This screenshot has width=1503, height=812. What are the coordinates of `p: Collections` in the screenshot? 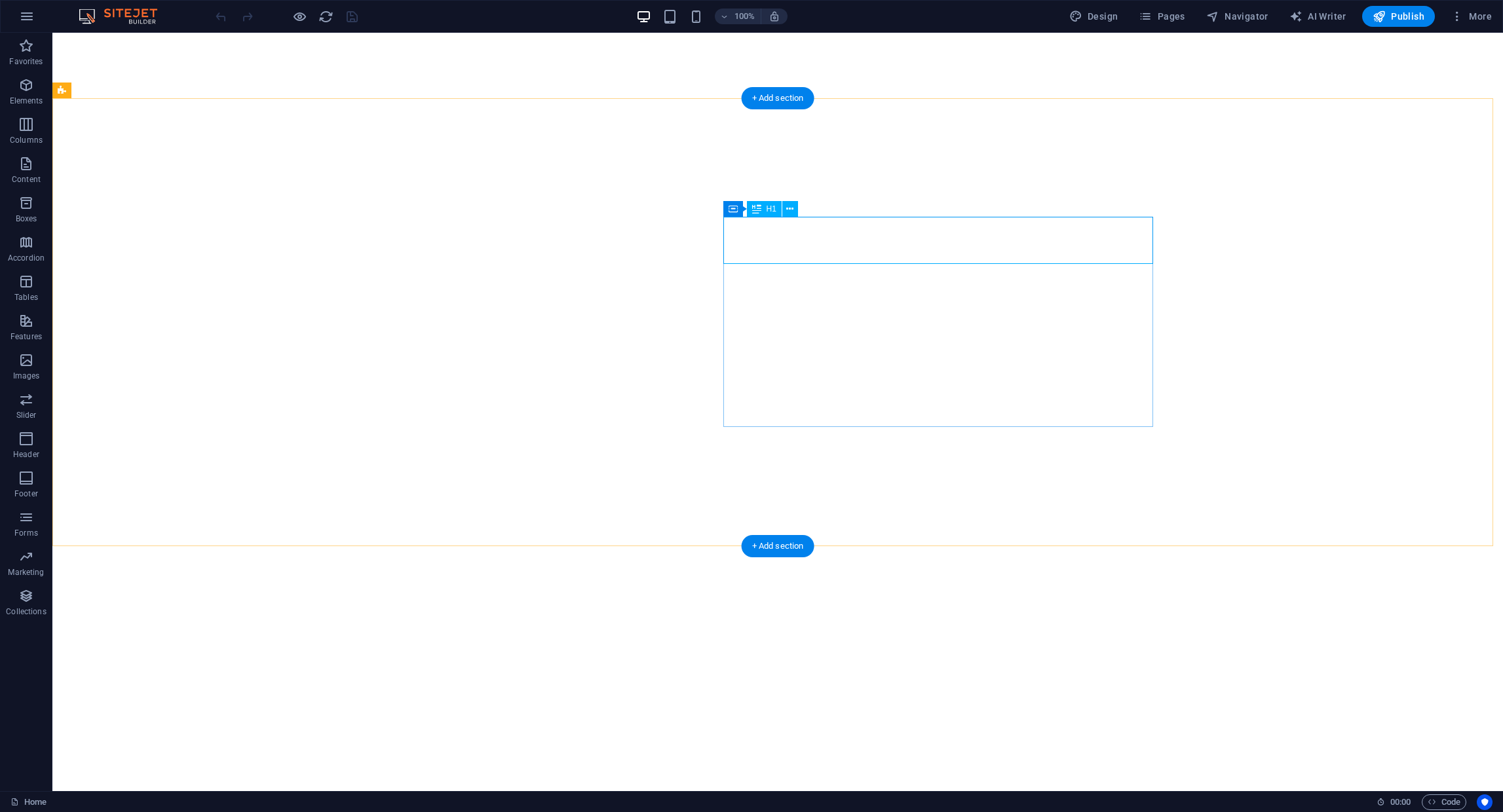 It's located at (26, 611).